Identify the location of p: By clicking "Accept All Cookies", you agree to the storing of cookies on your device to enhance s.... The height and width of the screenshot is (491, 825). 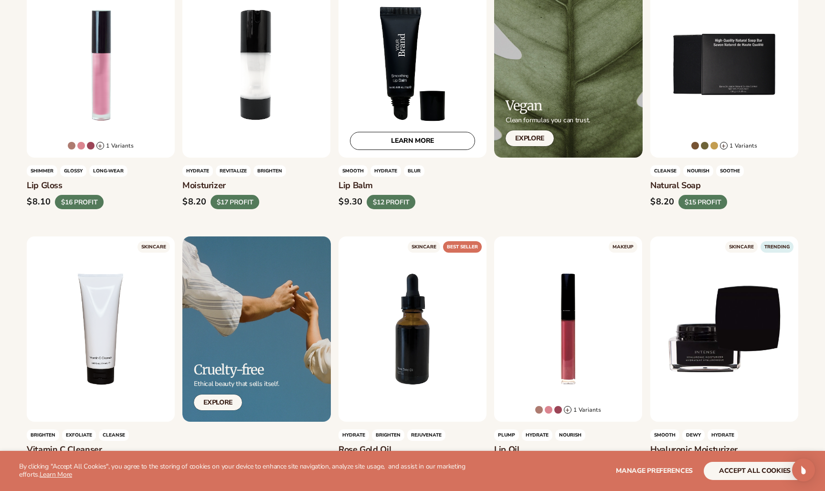
(254, 471).